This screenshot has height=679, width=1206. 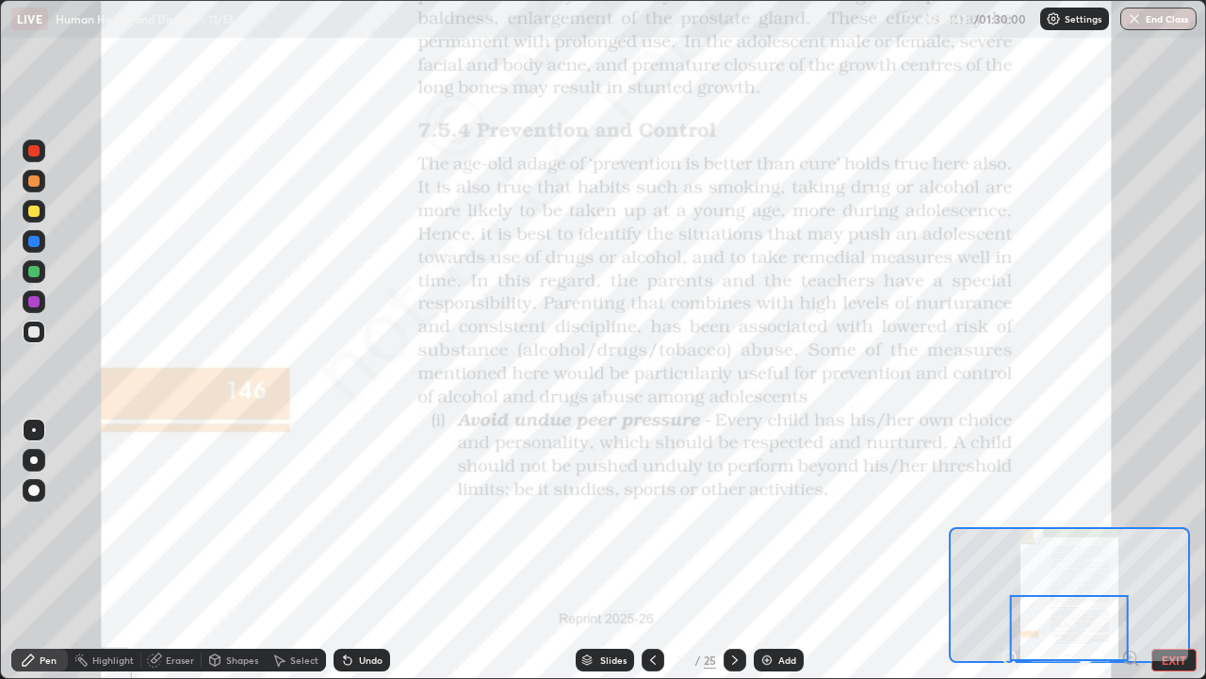 I want to click on div: Undo, so click(x=370, y=660).